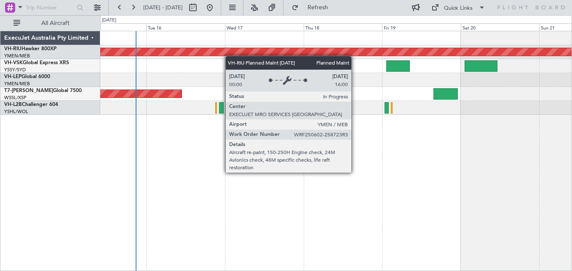 This screenshot has width=572, height=271. I want to click on a: YSSY/SYD, so click(15, 70).